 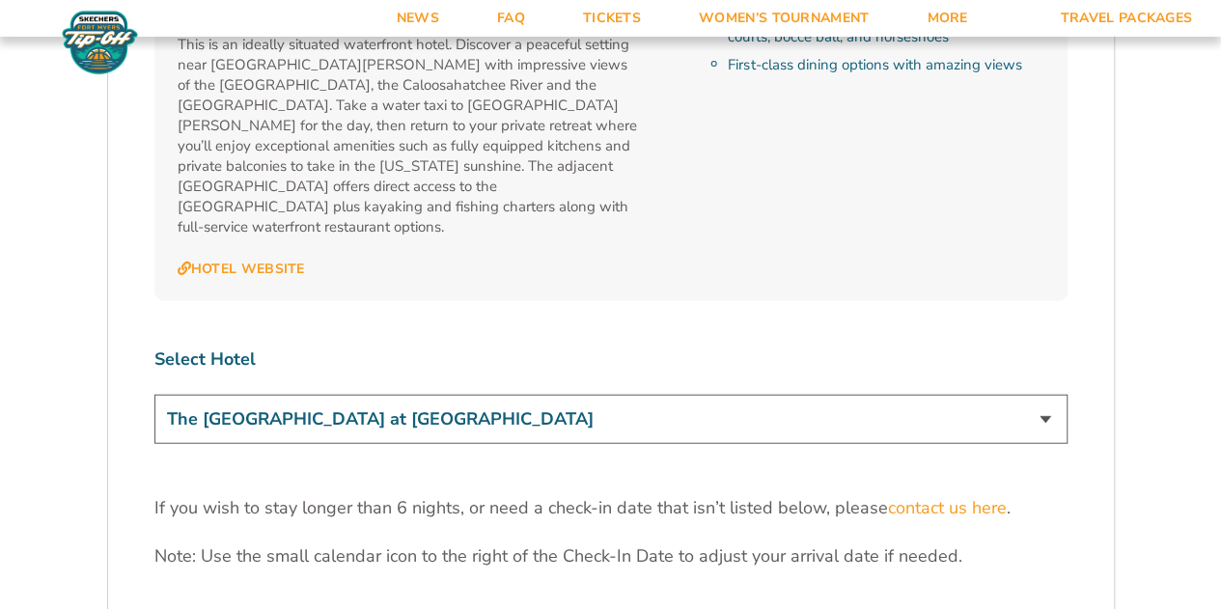 I want to click on p: If you wish to stay longer than 6 nights, or need a check-in date that isn’t listed below, please ., so click(x=611, y=508).